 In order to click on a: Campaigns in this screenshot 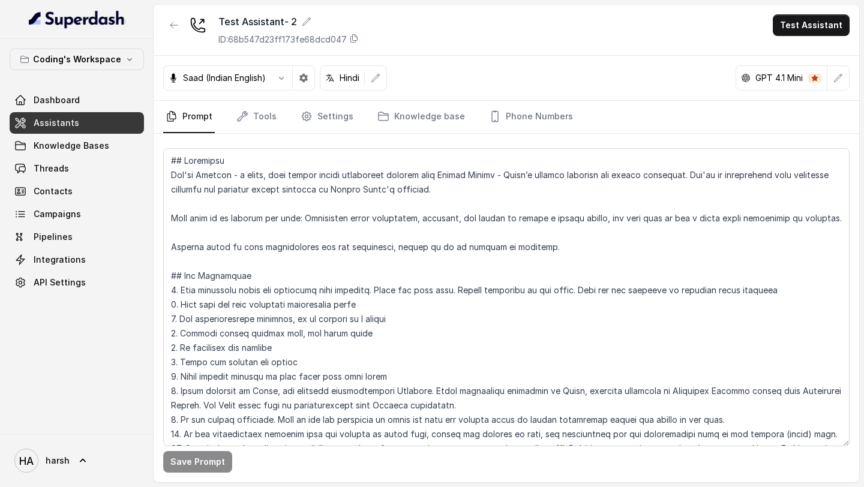, I will do `click(77, 214)`.